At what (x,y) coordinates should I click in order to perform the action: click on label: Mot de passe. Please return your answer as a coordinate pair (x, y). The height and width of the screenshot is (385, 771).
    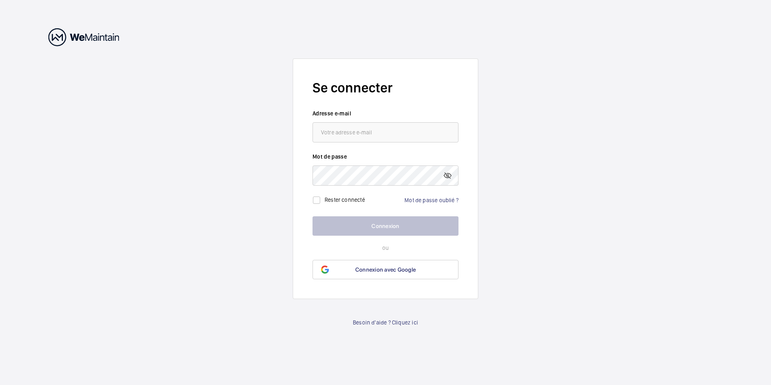
    Looking at the image, I should click on (386, 156).